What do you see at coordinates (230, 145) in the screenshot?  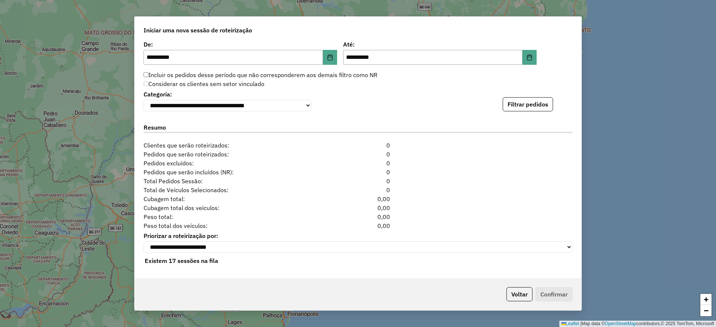 I see `span: Clientes que serão roteirizados:` at bounding box center [230, 145].